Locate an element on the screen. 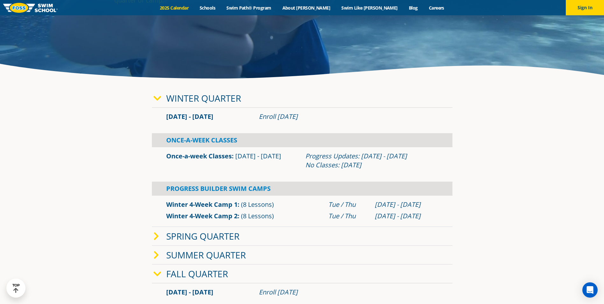 This screenshot has width=604, height=304. div: Open Intercom Messenger is located at coordinates (590, 290).